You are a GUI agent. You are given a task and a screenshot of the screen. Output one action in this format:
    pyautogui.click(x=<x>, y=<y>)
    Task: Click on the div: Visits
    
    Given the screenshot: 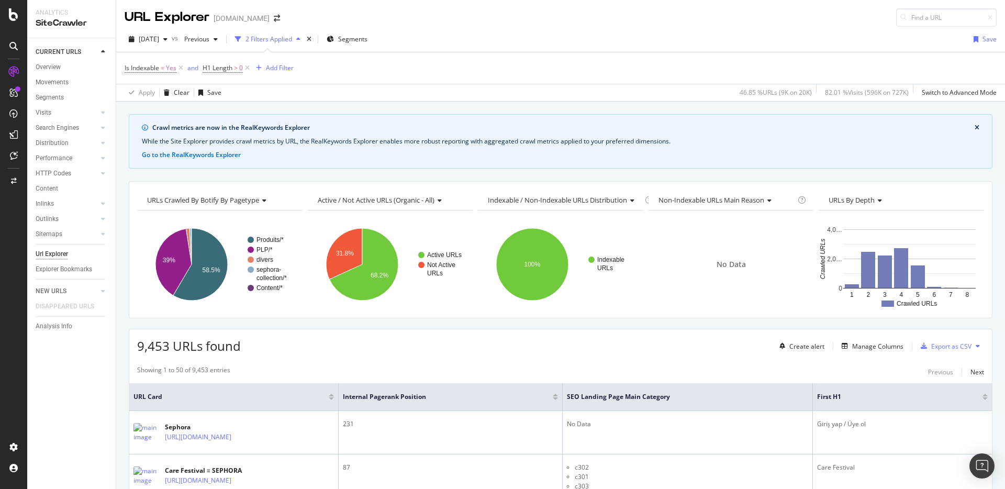 What is the action you would take?
    pyautogui.click(x=43, y=113)
    